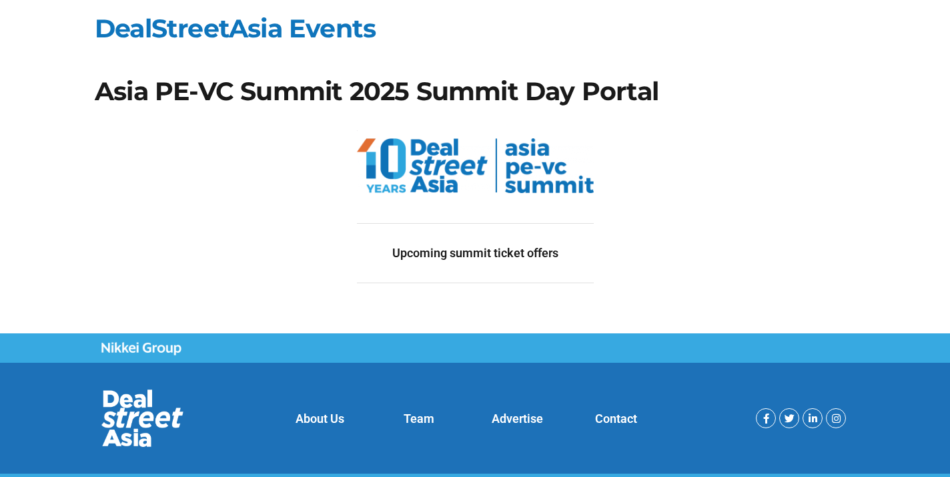 The width and height of the screenshot is (950, 477). Describe the element at coordinates (616, 418) in the screenshot. I see `a: Contact` at that location.